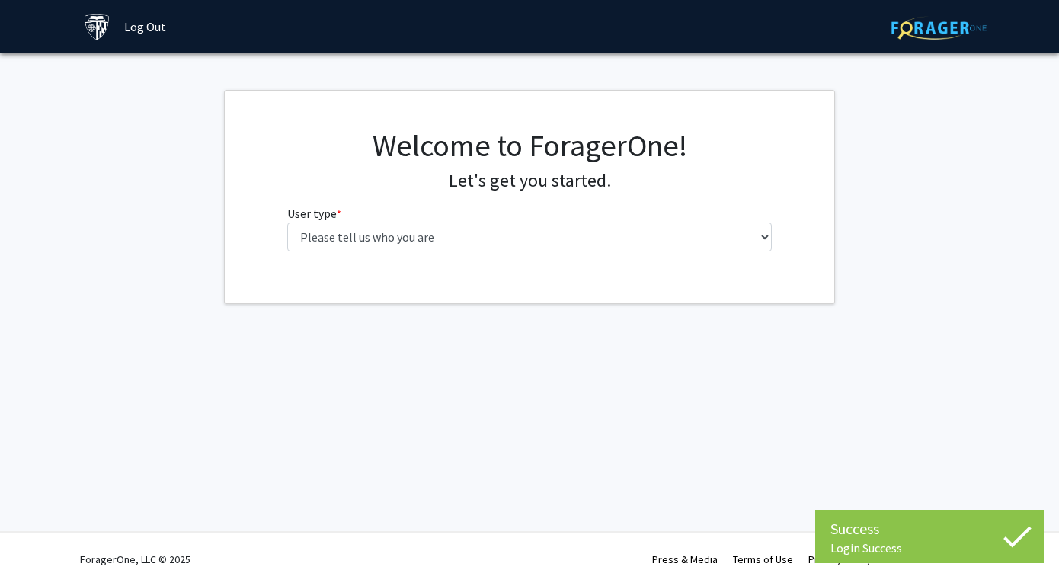  I want to click on a: Privacy Policy, so click(839, 559).